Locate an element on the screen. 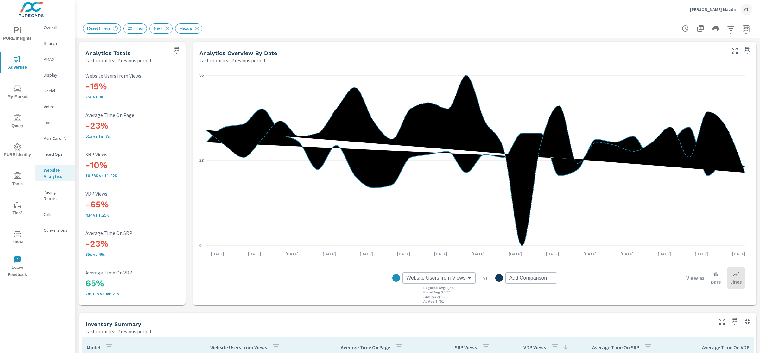 Image resolution: width=760 pixels, height=353 pixels. p: Website Analytics is located at coordinates (57, 173).